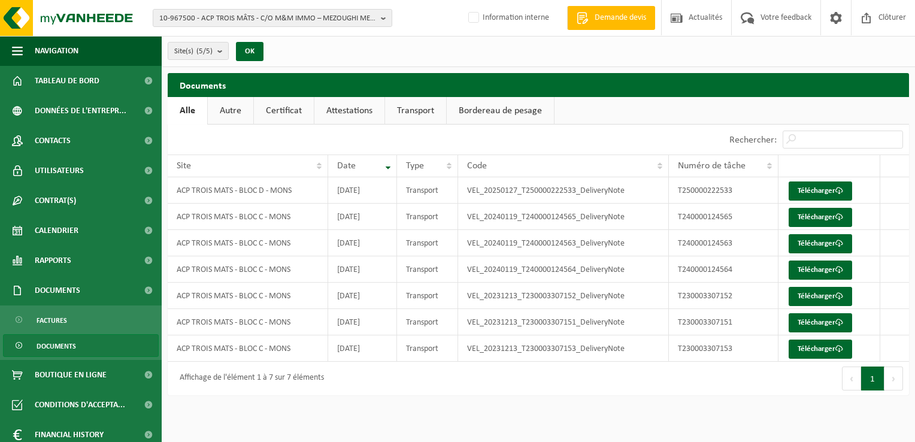 This screenshot has height=442, width=915. What do you see at coordinates (539, 84) in the screenshot?
I see `h2: Documents` at bounding box center [539, 84].